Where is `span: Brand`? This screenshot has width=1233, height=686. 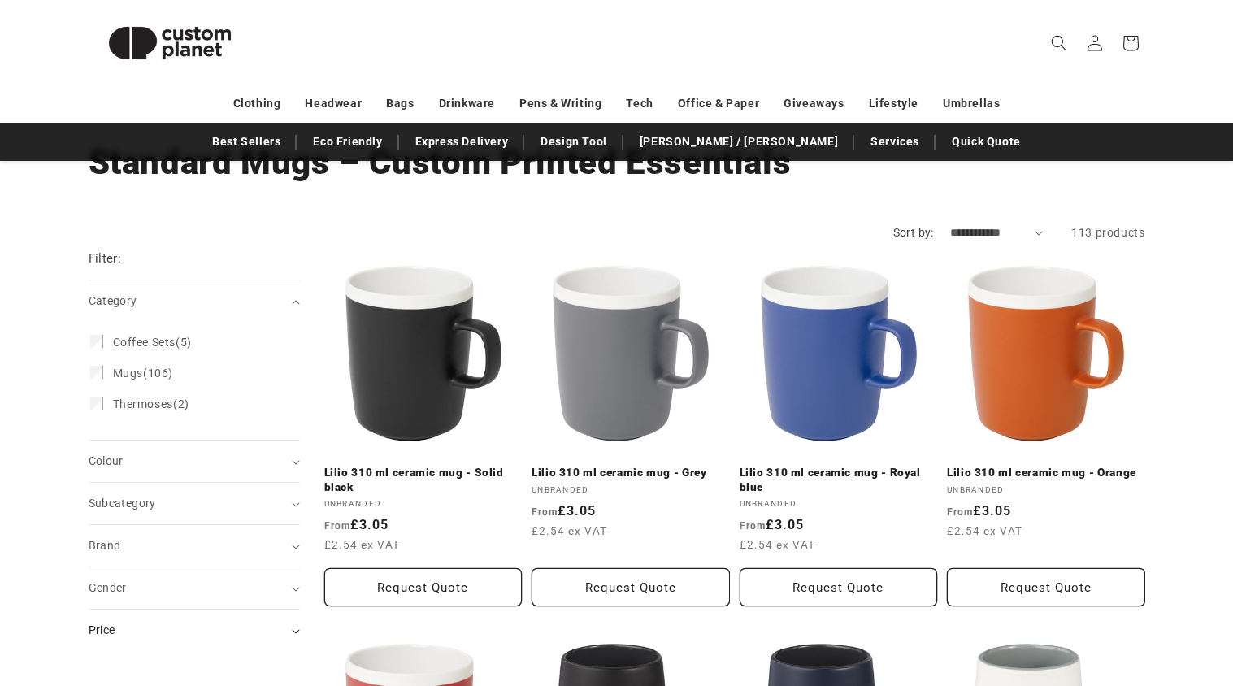
span: Brand is located at coordinates (105, 545).